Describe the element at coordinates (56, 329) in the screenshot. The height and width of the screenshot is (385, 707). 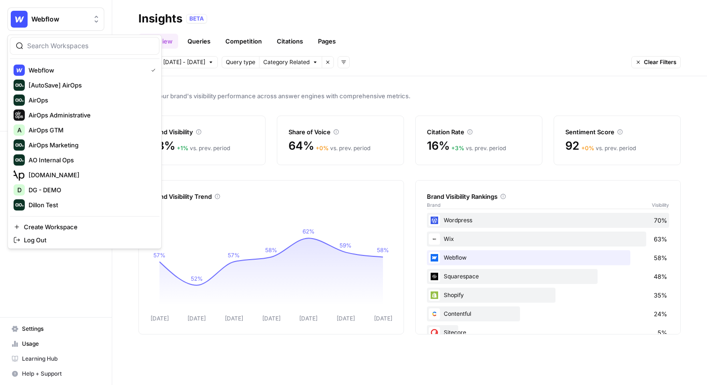
I see `a: Settings` at that location.